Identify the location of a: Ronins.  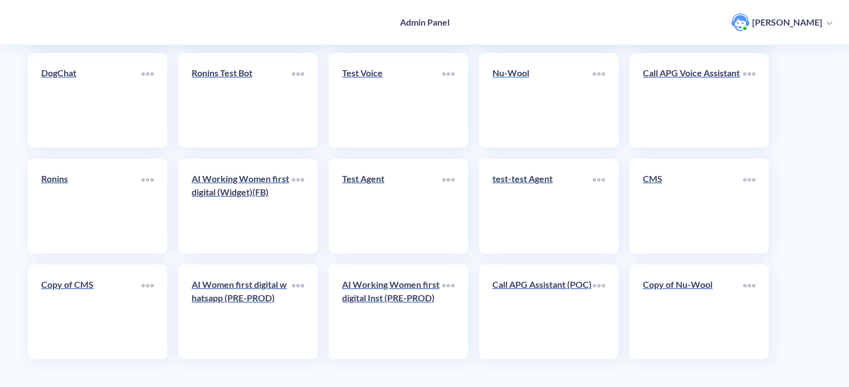
(91, 206).